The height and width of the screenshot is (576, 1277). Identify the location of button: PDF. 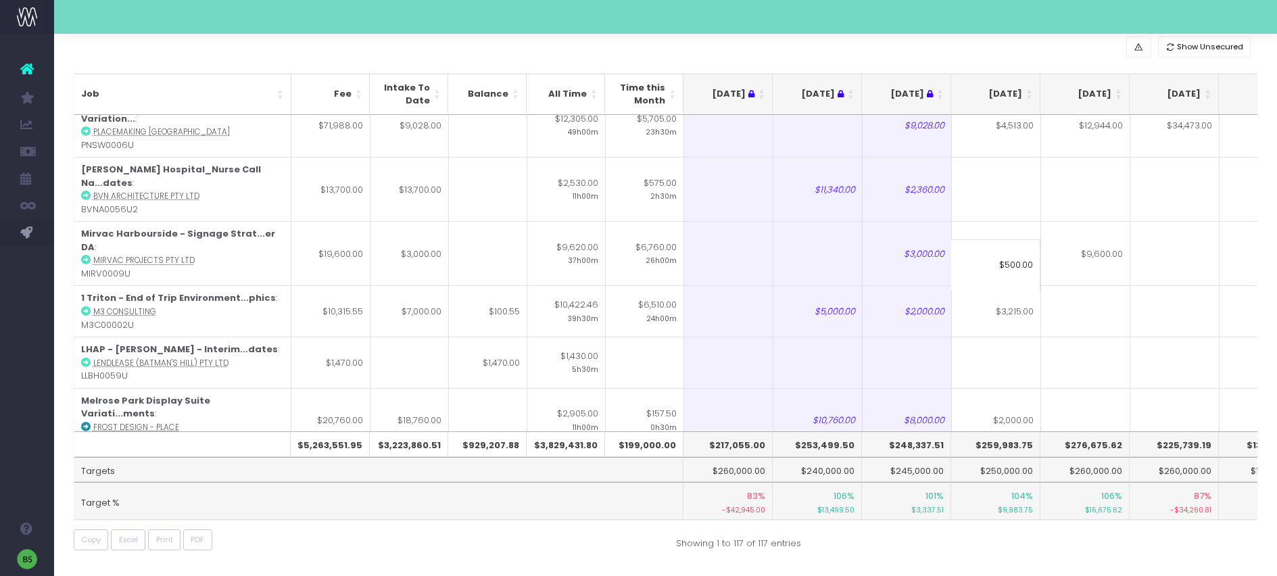
(197, 540).